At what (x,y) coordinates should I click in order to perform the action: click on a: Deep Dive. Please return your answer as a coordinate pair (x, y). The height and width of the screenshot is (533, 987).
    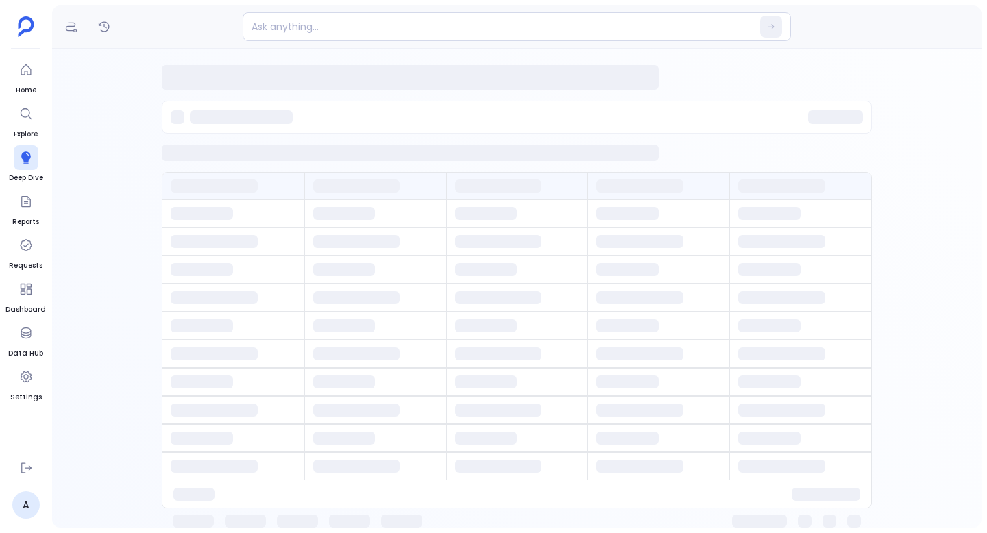
    Looking at the image, I should click on (26, 165).